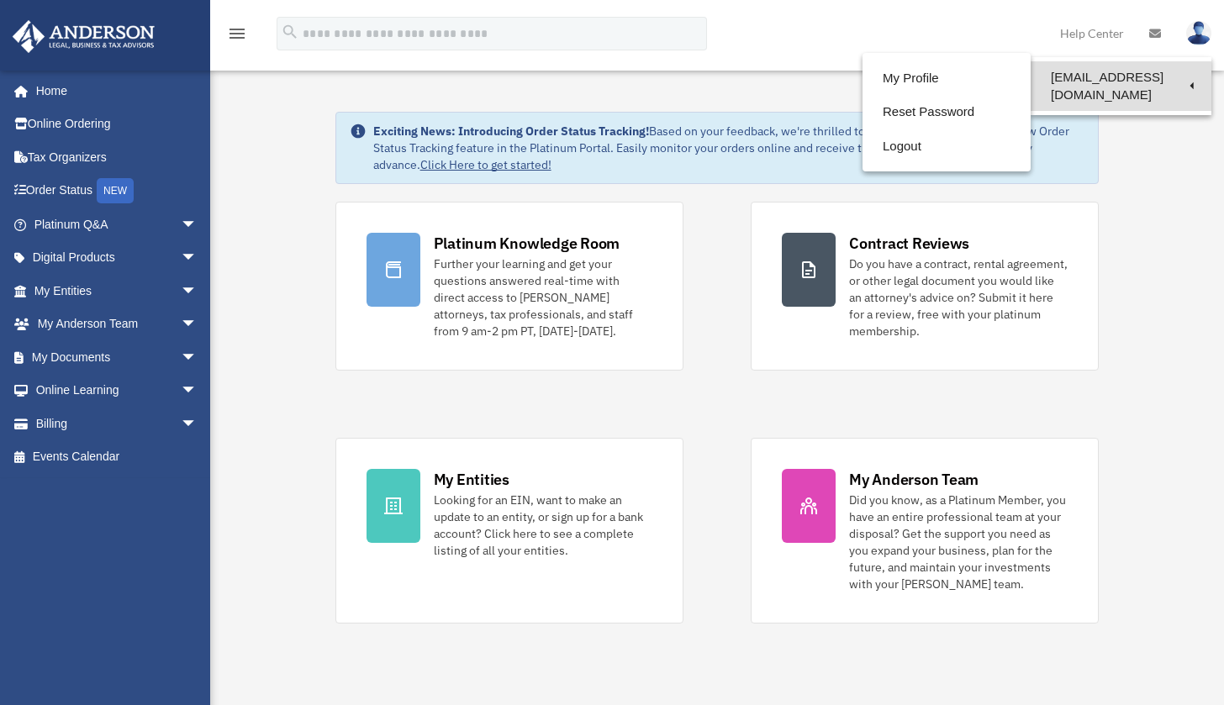 The width and height of the screenshot is (1224, 705). What do you see at coordinates (290, 32) in the screenshot?
I see `i: search` at bounding box center [290, 32].